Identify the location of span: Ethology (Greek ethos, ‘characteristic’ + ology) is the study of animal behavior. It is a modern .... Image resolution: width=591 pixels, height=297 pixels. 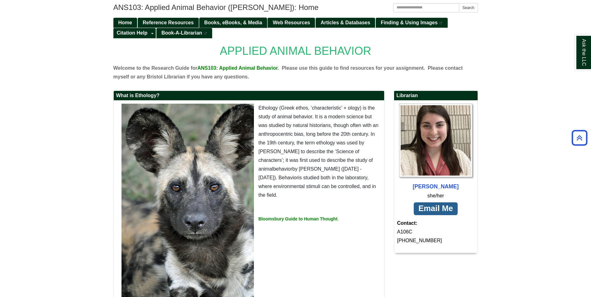
(319, 151).